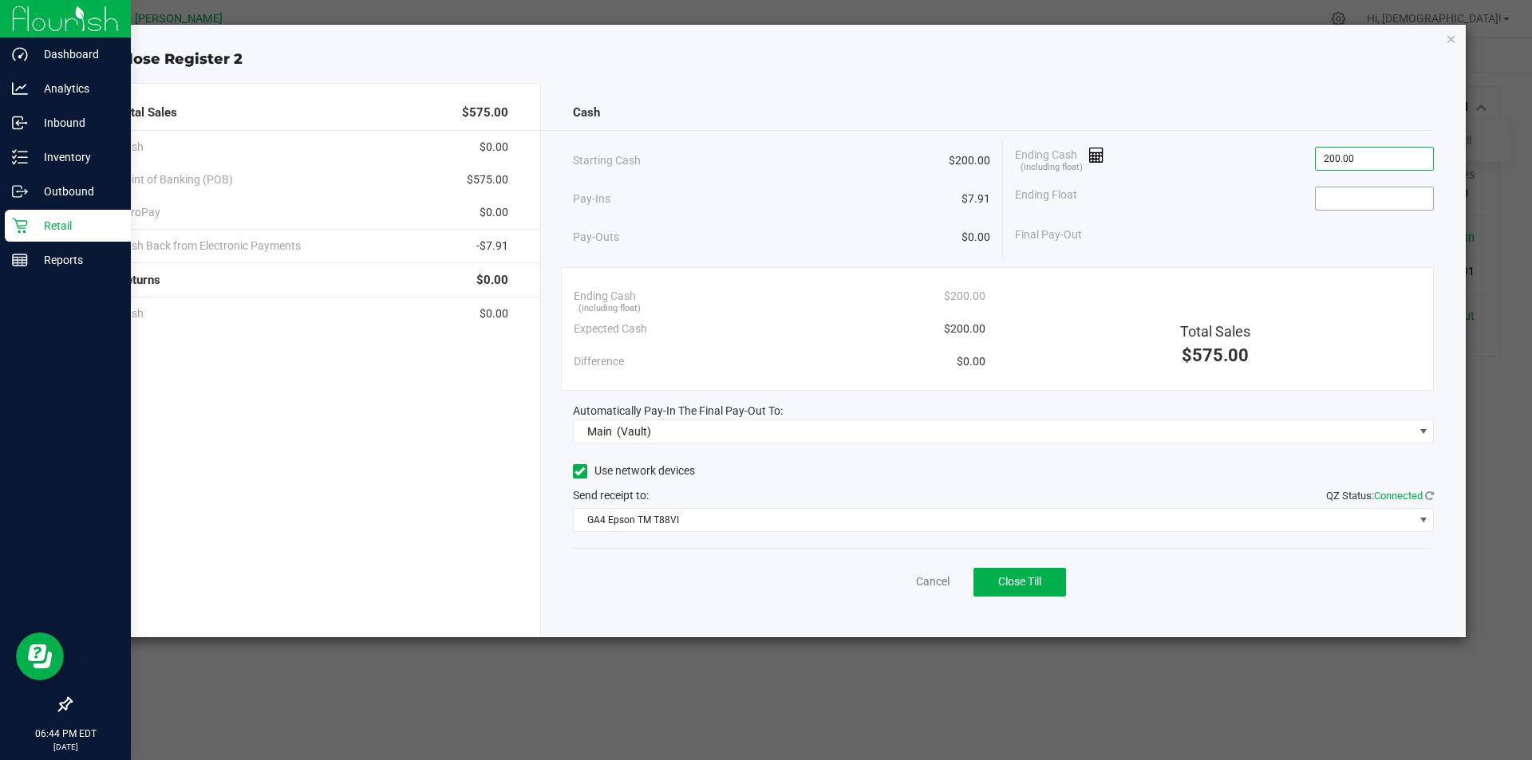  What do you see at coordinates (20, 226) in the screenshot?
I see `inline-svg: Retail` at bounding box center [20, 226].